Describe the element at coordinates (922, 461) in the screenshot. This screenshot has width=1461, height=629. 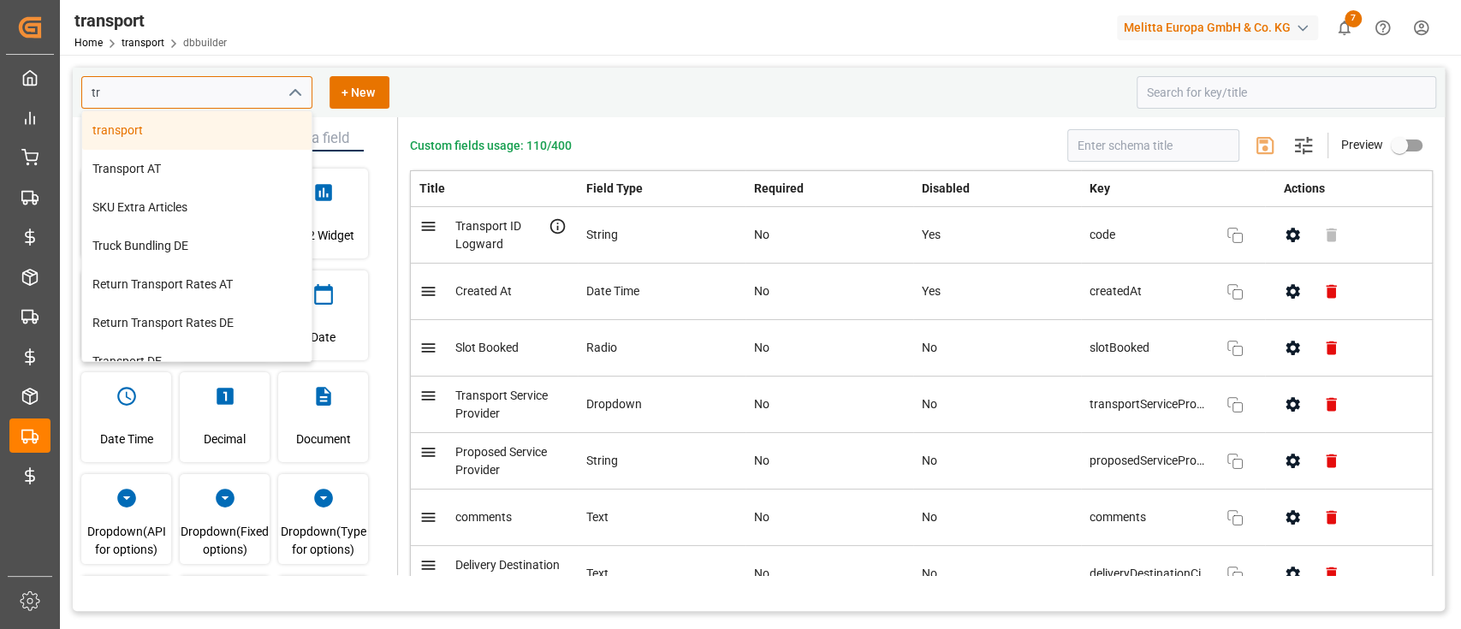
I see `tr: Proposed Service ProviderStringNoNoproposedServiceProvider` at that location.